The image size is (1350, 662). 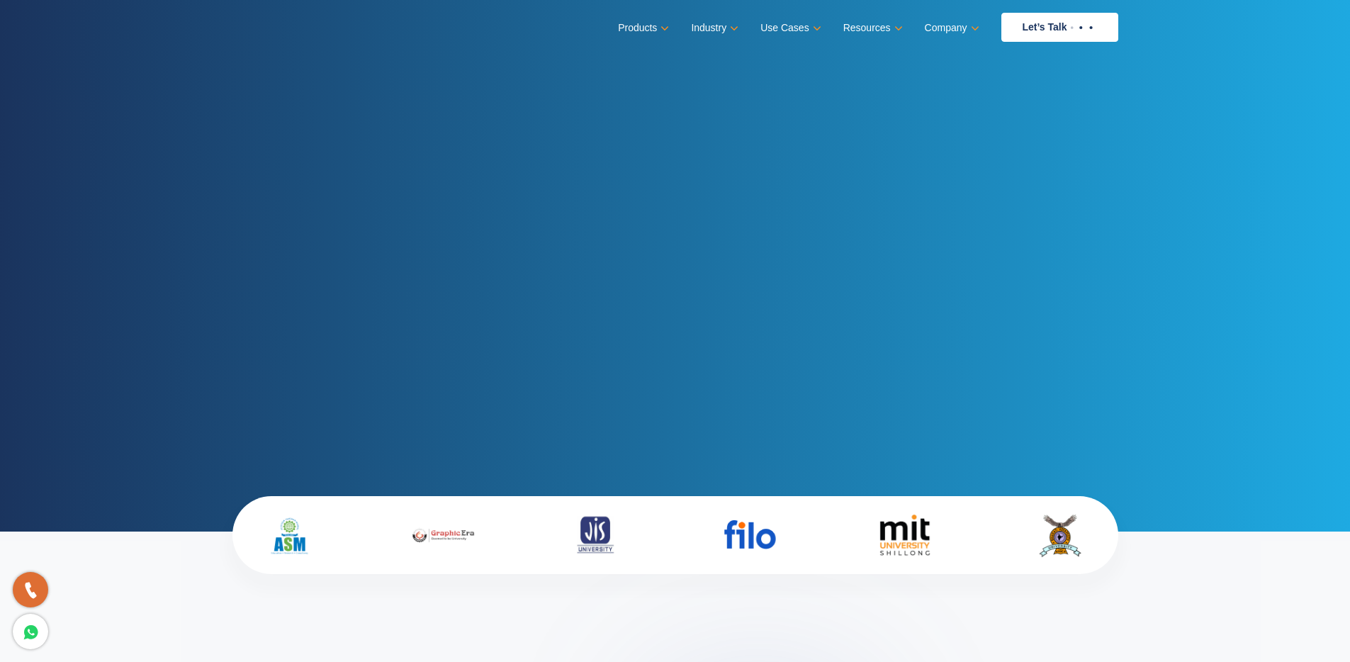 I want to click on a: Let’s Talk, so click(x=1060, y=27).